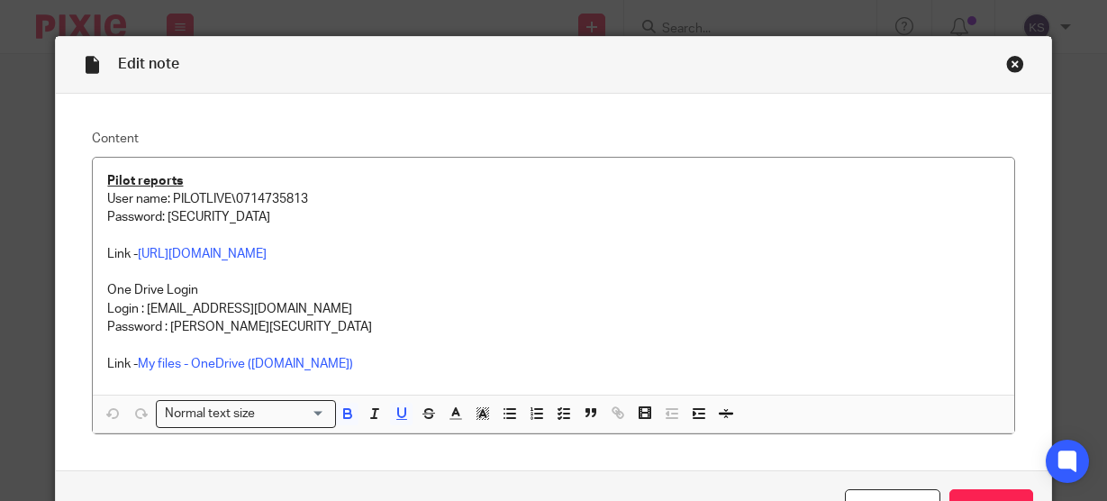 The height and width of the screenshot is (501, 1107). I want to click on p: One Drive Login, so click(553, 290).